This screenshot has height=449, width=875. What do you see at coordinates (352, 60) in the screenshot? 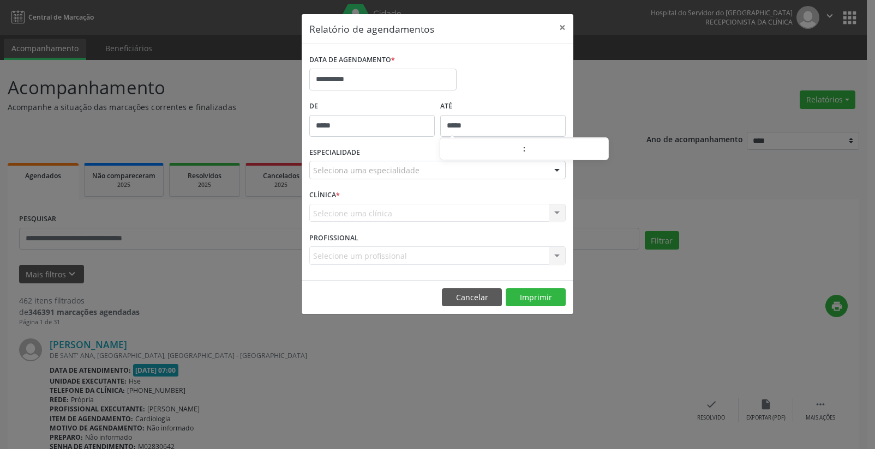
I see `label: DATA DE AGENDAMENTO` at bounding box center [352, 60].